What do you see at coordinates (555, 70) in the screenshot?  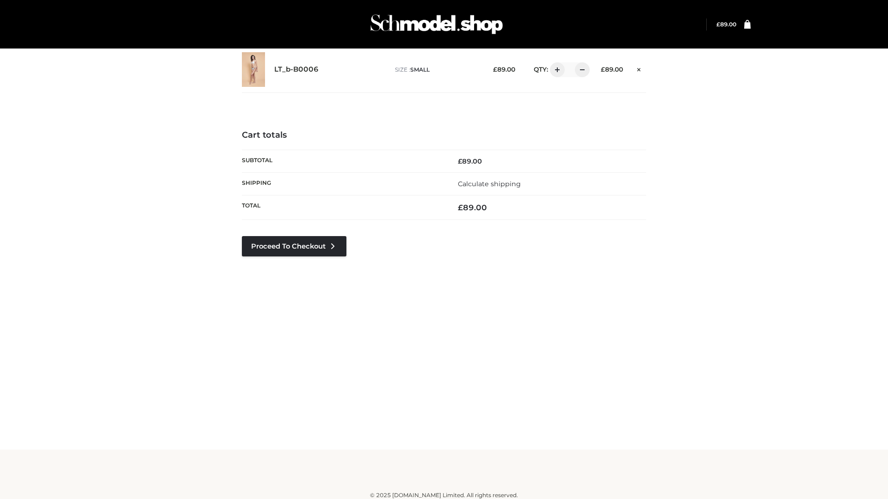 I see `div: QTY:` at bounding box center [555, 70].